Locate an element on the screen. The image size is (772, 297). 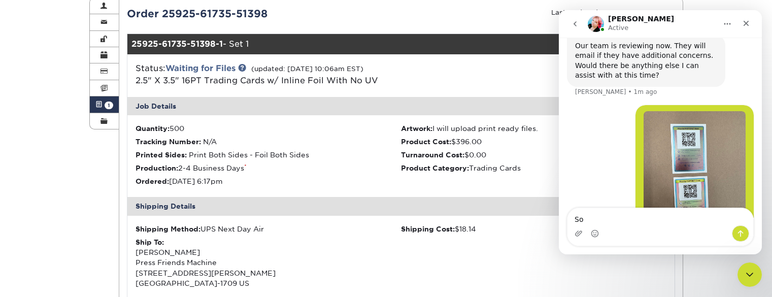
button: Send a message… is located at coordinates (182, 223).